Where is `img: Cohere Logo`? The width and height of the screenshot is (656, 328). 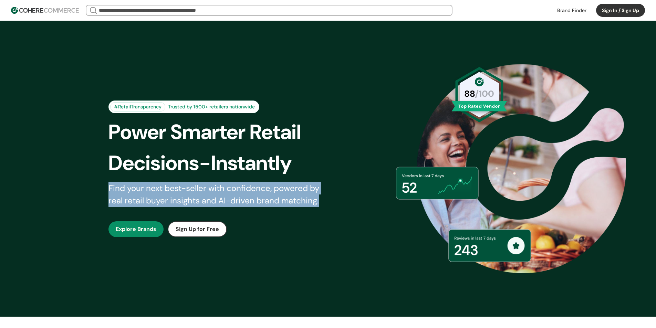
img: Cohere Logo is located at coordinates (45, 10).